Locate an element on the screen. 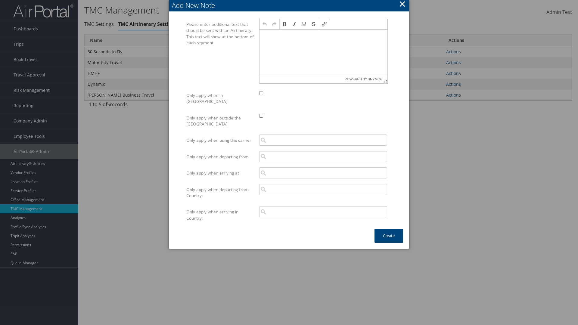  label: Please enter additional text that should be sent with an Airtinerary. This text will show at the ... is located at coordinates (220, 34).